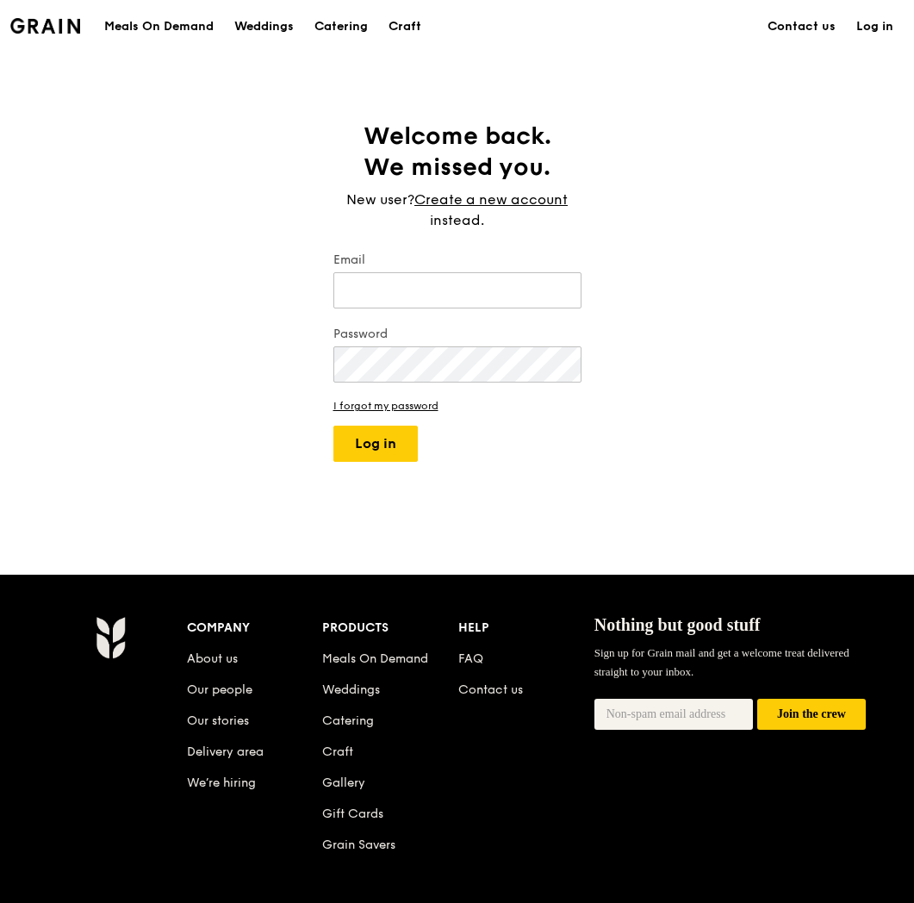  Describe the element at coordinates (677, 625) in the screenshot. I see `span: Nothing but good stuff` at that location.